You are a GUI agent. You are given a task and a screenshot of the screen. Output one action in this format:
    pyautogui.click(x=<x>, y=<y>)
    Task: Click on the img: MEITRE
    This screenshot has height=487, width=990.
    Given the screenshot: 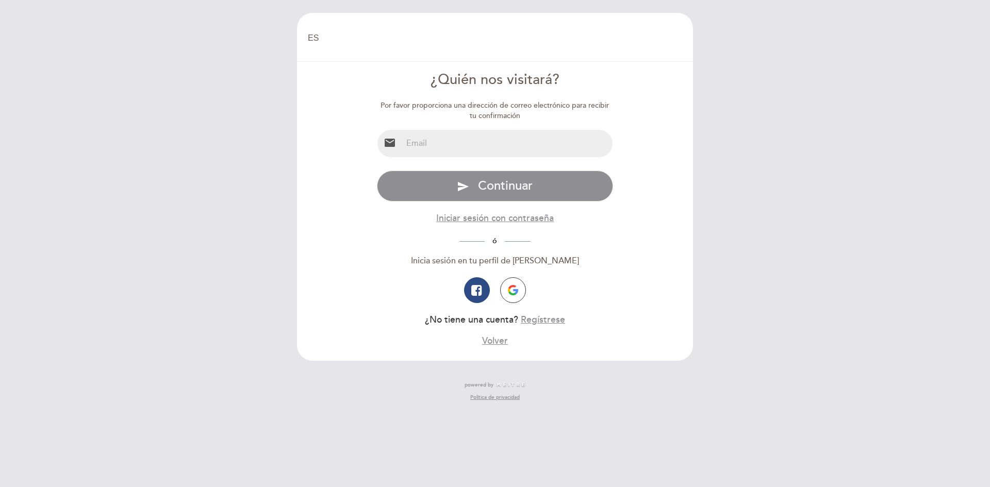 What is the action you would take?
    pyautogui.click(x=510, y=385)
    